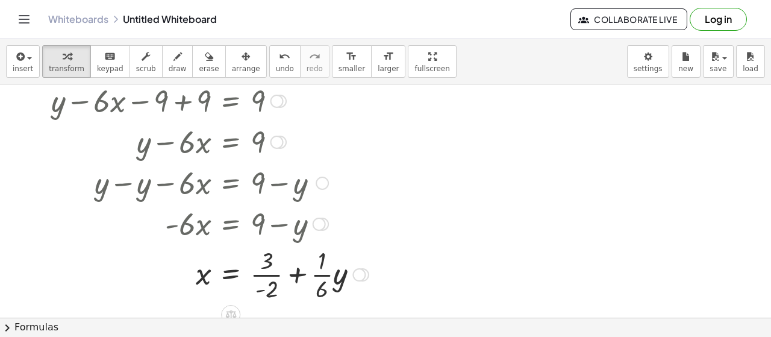 This screenshot has height=337, width=771. I want to click on button: erase, so click(208, 61).